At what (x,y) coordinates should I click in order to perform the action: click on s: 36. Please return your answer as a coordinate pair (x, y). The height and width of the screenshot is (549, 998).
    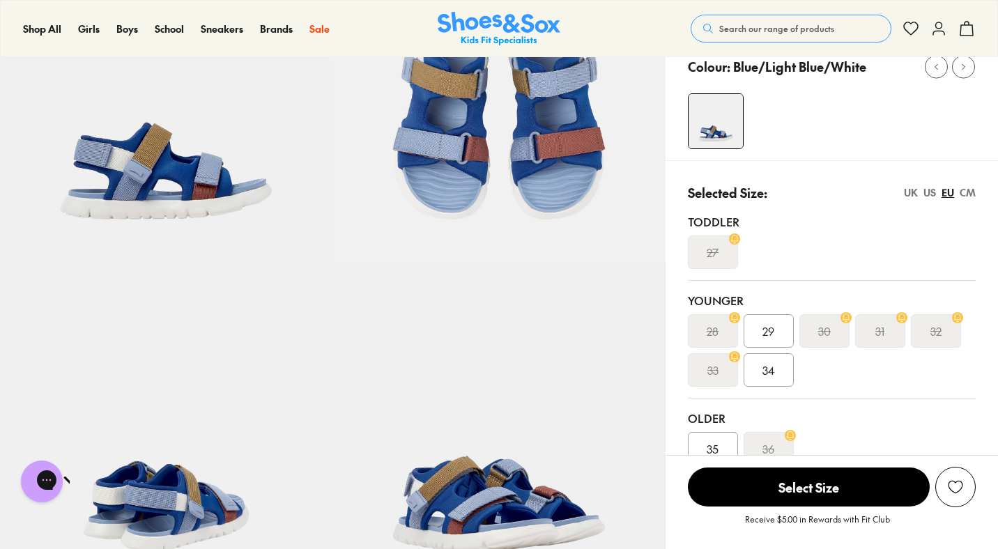
    Looking at the image, I should click on (768, 449).